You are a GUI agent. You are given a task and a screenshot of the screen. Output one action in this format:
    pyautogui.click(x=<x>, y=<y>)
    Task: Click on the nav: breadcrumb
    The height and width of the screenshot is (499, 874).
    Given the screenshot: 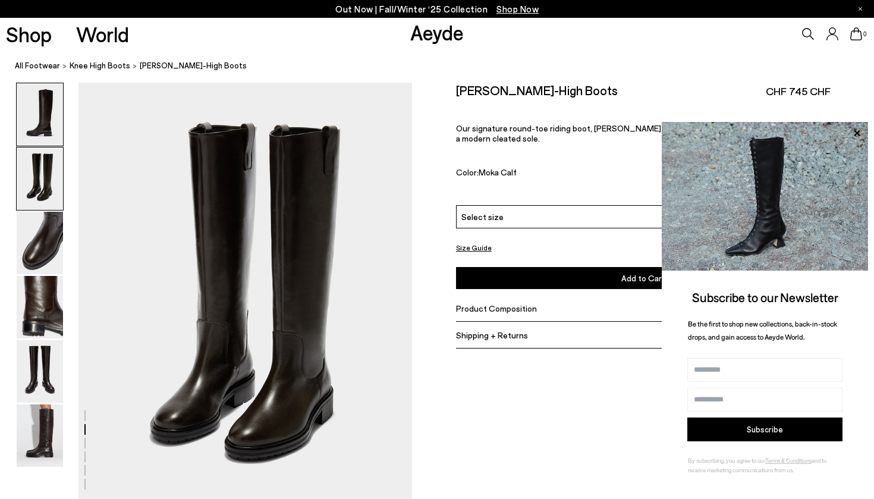 What is the action you would take?
    pyautogui.click(x=444, y=66)
    